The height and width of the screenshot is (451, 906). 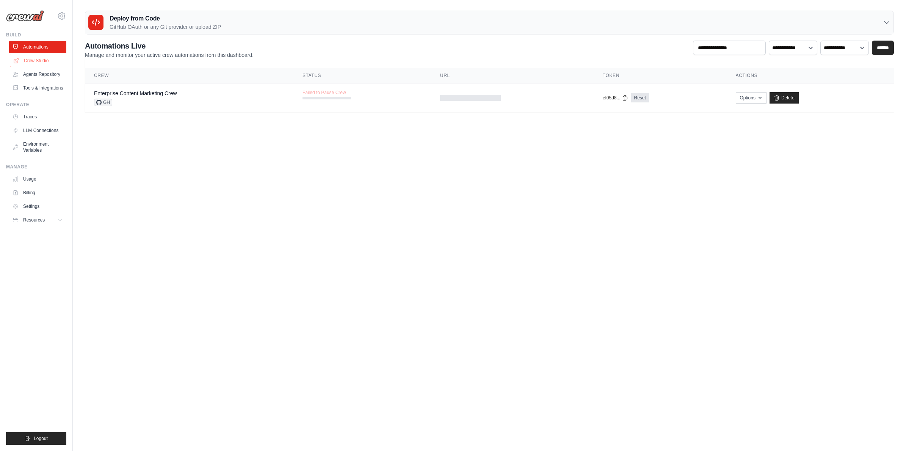 I want to click on div: Operate, so click(x=36, y=105).